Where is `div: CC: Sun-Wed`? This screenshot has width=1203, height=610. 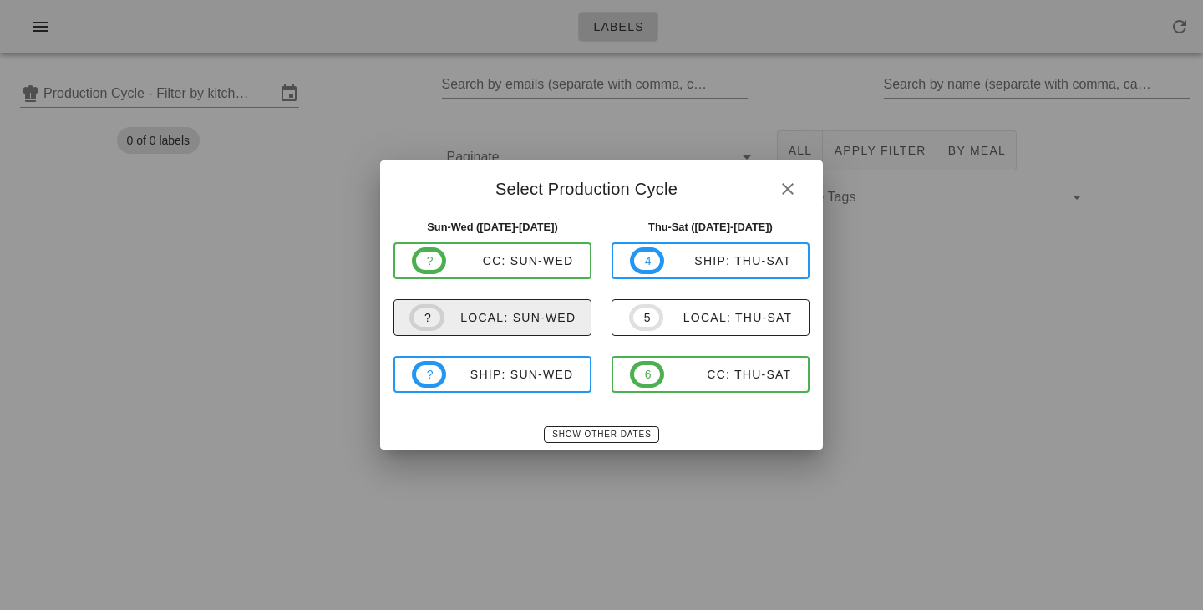 div: CC: Sun-Wed is located at coordinates (510, 261).